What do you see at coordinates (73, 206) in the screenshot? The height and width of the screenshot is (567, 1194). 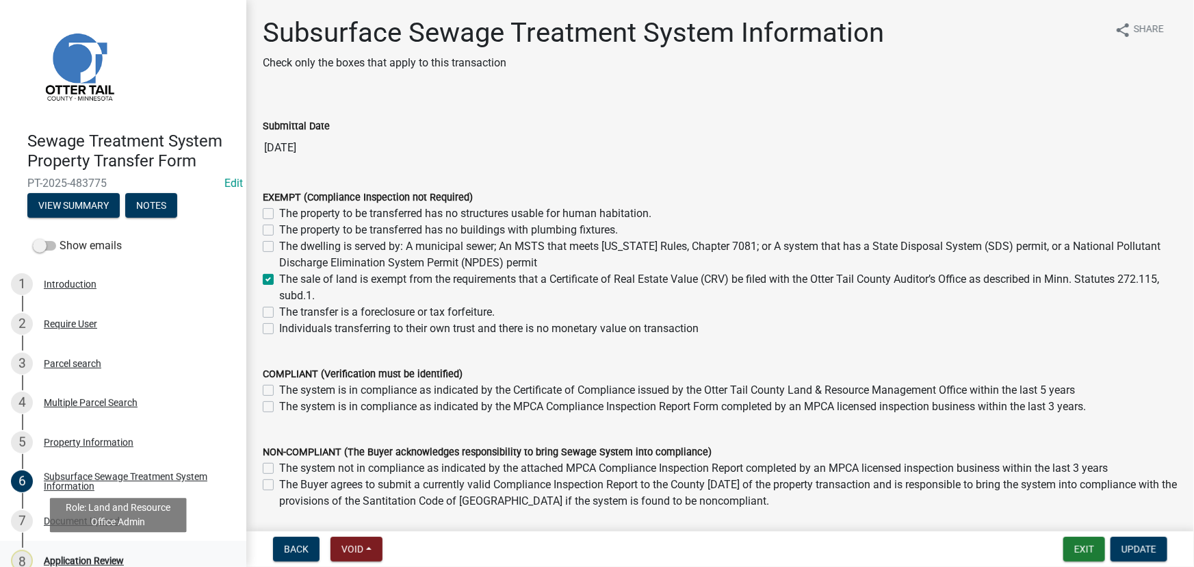 I see `wm-modal-confirm: Summary` at bounding box center [73, 206].